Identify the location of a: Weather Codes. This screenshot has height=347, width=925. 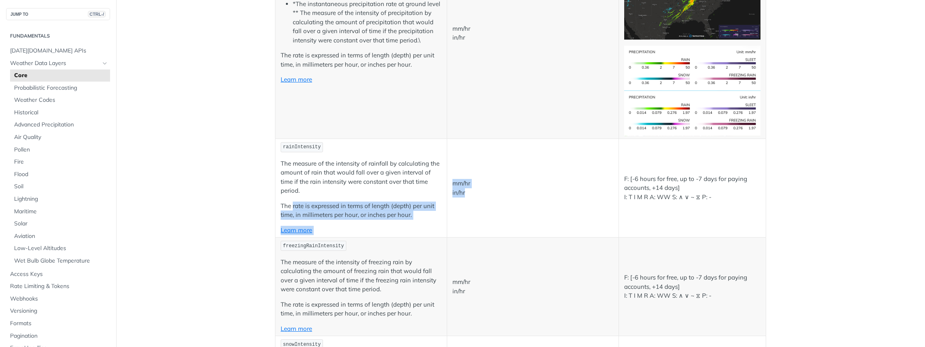
(60, 100).